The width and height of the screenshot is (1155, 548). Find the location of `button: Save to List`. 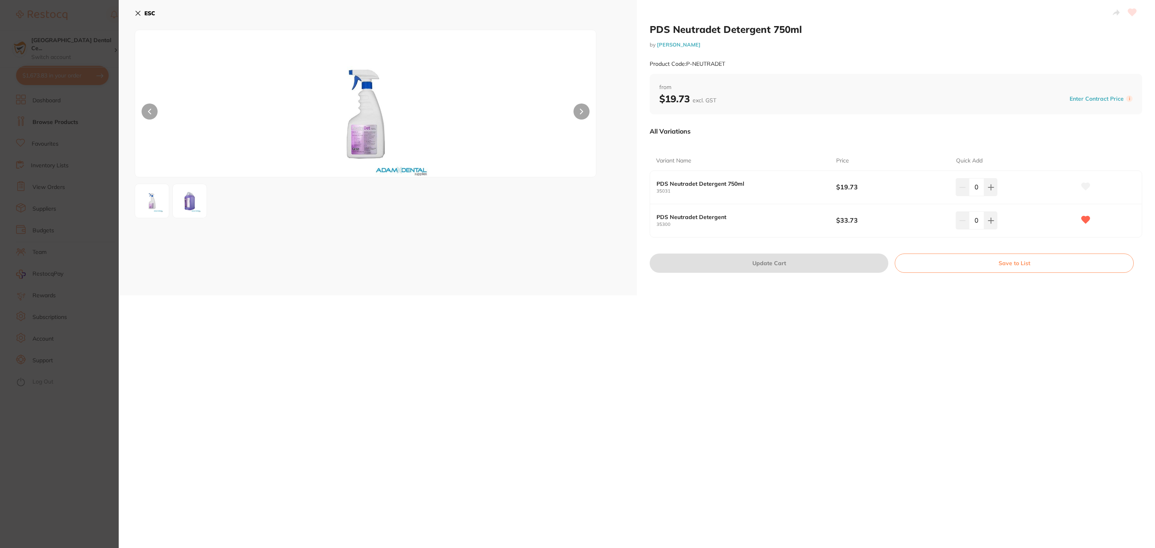

button: Save to List is located at coordinates (1014, 263).